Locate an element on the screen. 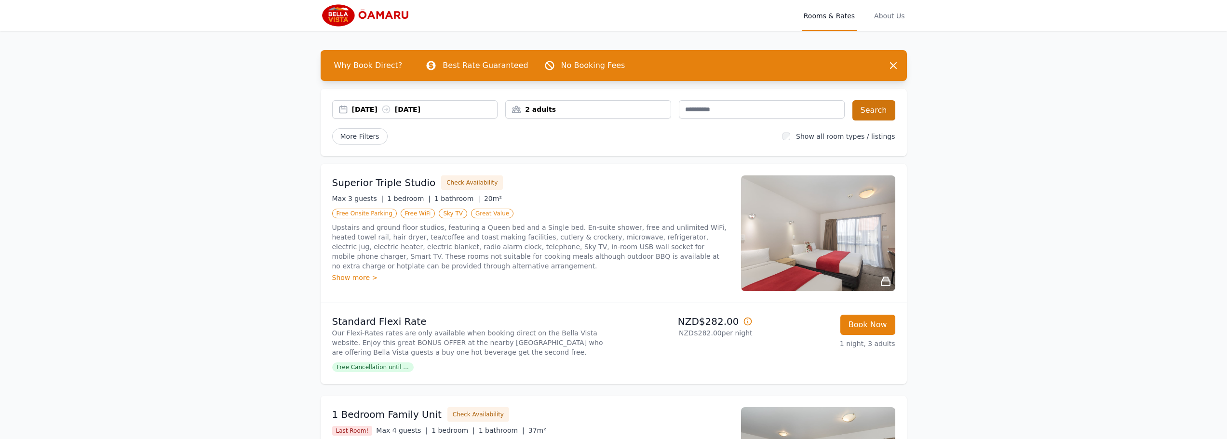 The height and width of the screenshot is (439, 1227). p: Best Rate Guaranteed is located at coordinates (485, 66).